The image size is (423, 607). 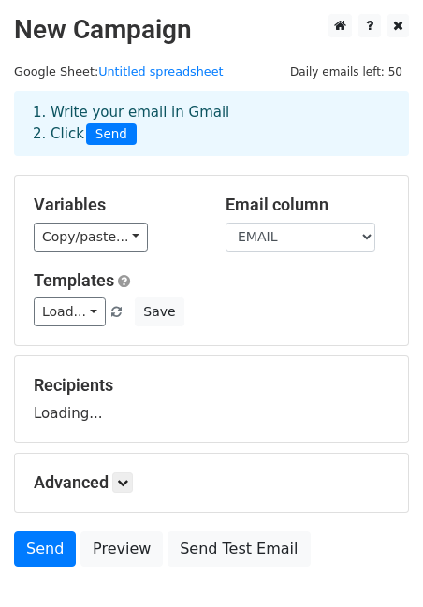 I want to click on h5: Recipients, so click(x=212, y=386).